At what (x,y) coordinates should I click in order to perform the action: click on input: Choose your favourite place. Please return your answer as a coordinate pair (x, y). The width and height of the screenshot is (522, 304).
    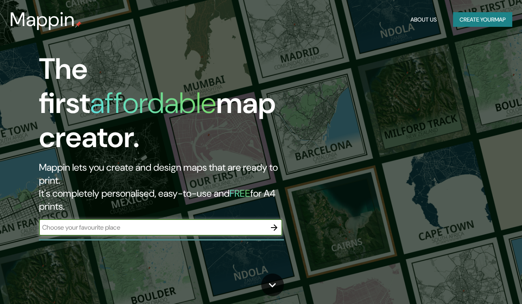
    Looking at the image, I should click on (153, 227).